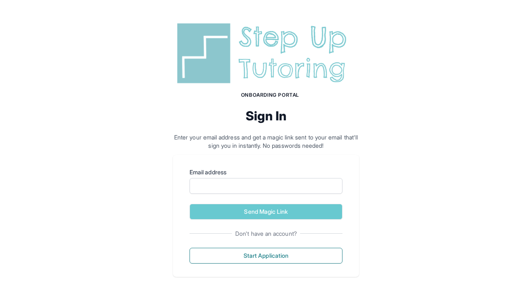 This screenshot has height=281, width=532. I want to click on span: Don't have an account?, so click(266, 234).